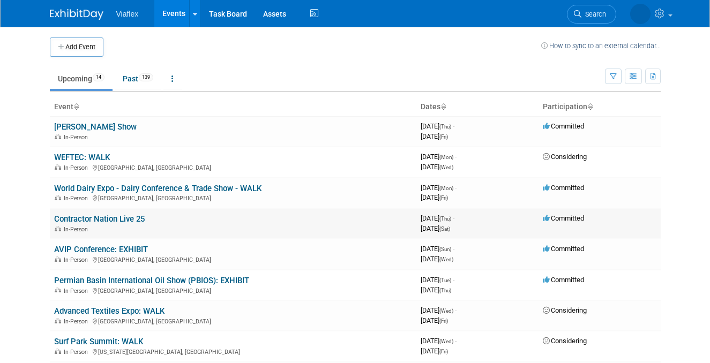  Describe the element at coordinates (77, 47) in the screenshot. I see `button: Add Event` at that location.